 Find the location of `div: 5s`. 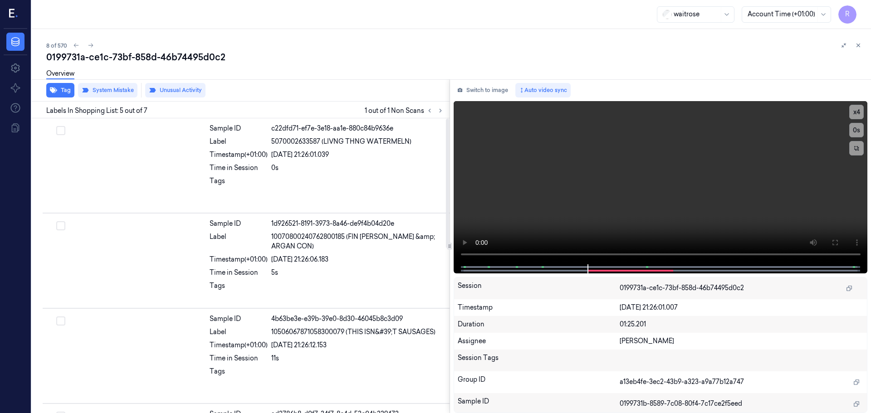

div: 5s is located at coordinates (358, 273).